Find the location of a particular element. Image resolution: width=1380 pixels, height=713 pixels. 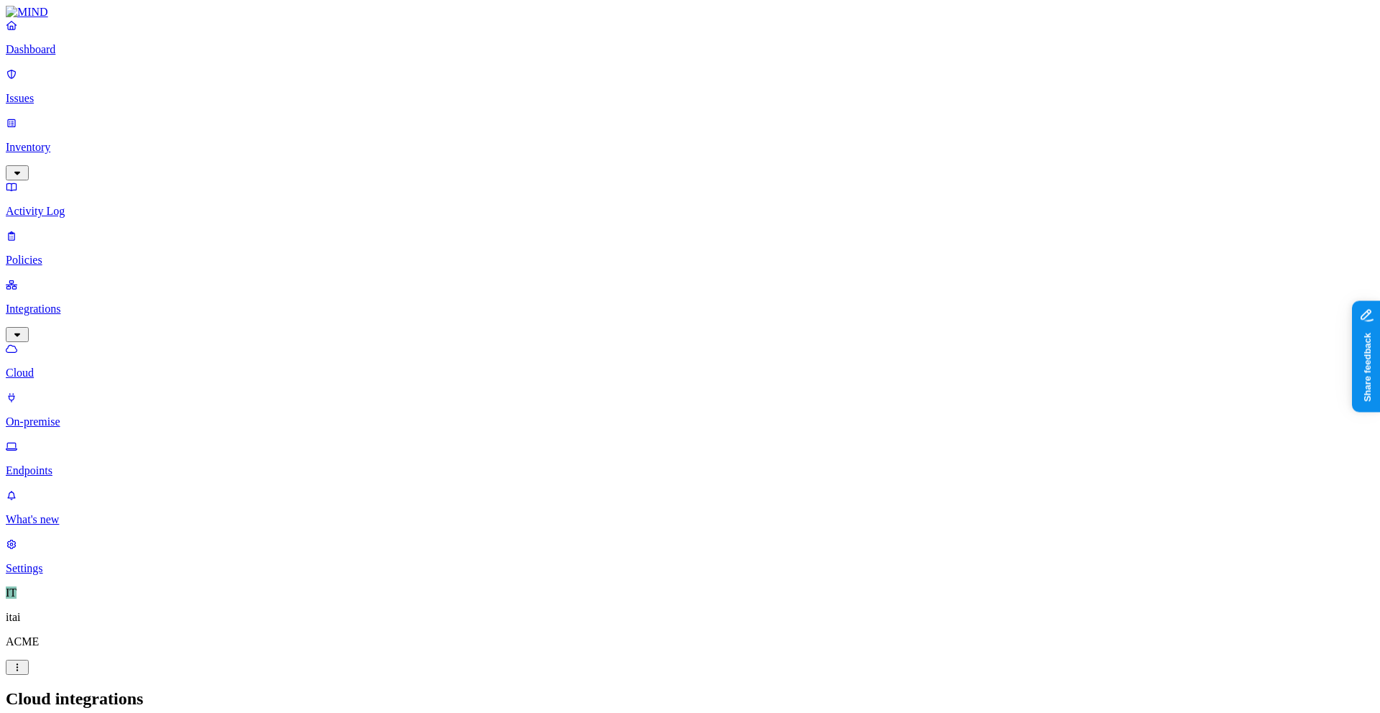

a: Inventory is located at coordinates (690, 147).